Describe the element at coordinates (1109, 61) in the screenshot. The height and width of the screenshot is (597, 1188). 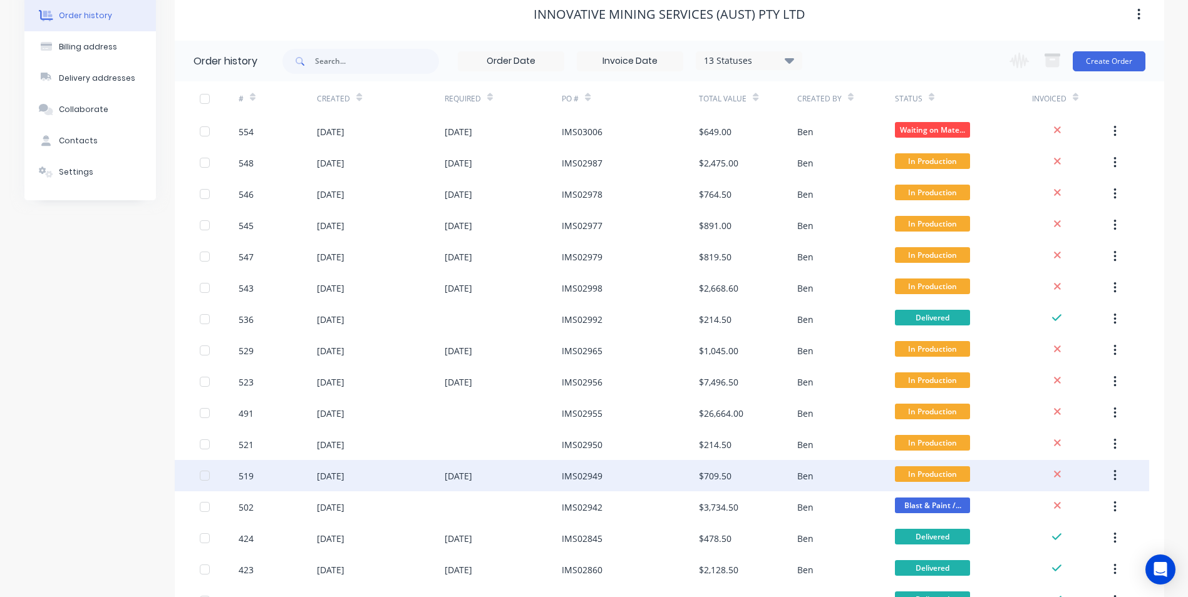
I see `button: Create Order` at that location.